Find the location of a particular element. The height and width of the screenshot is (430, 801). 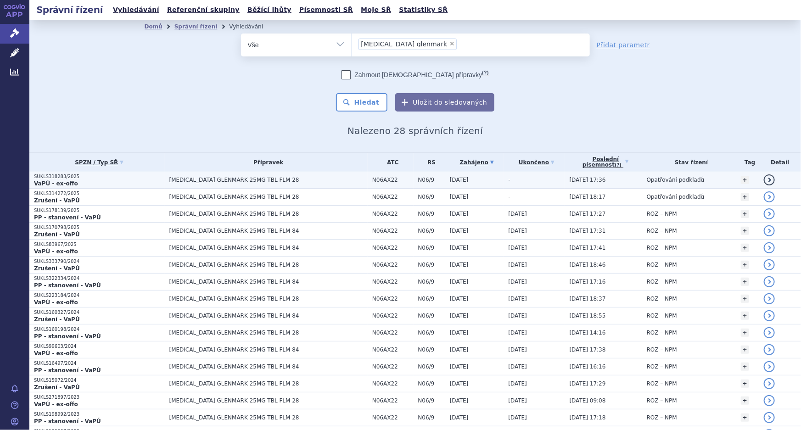

span: Nalezeno 28 správních řízení is located at coordinates (415, 131).